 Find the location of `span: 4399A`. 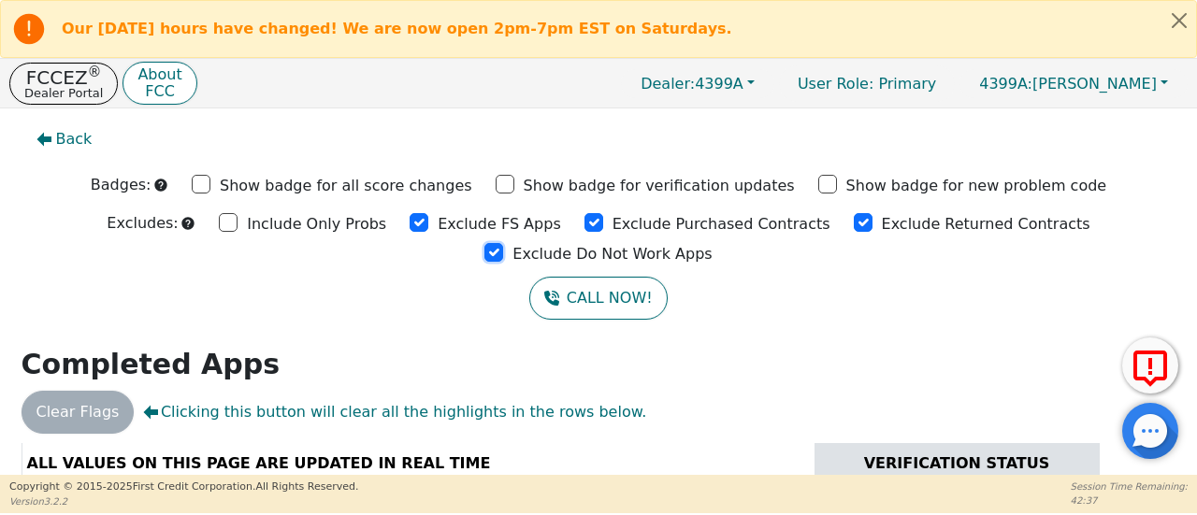

span: 4399A is located at coordinates (692, 83).